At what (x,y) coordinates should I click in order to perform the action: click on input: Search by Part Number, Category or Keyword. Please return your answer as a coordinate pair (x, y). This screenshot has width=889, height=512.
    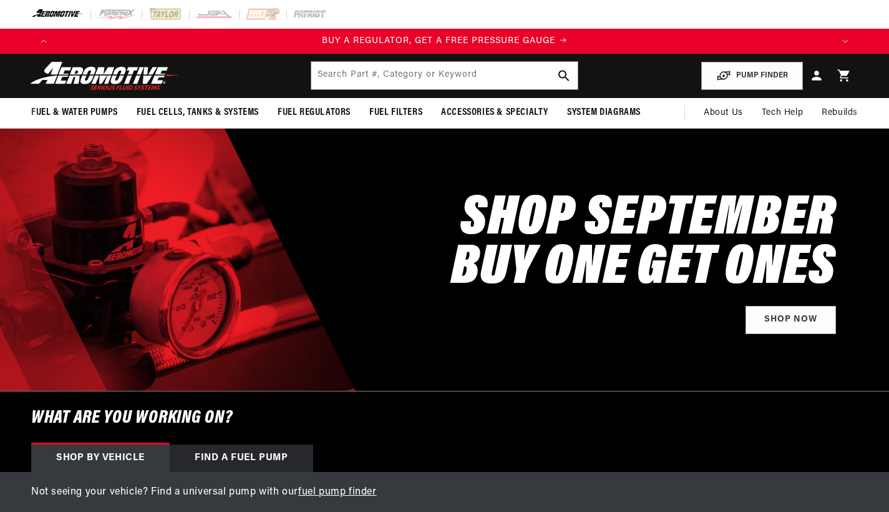
    Looking at the image, I should click on (444, 76).